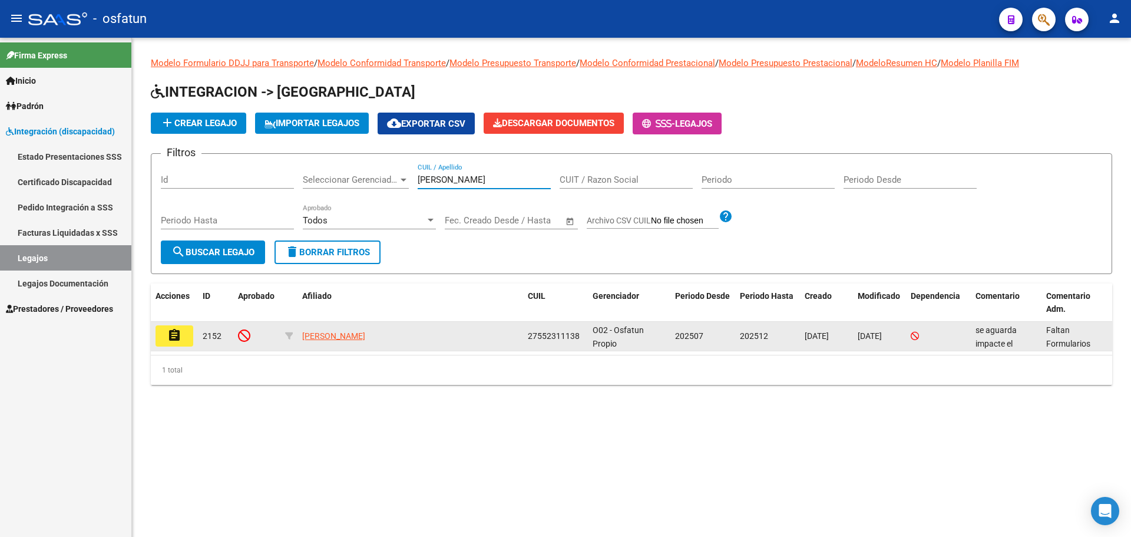 This screenshot has width=1131, height=537. What do you see at coordinates (206, 296) in the screenshot?
I see `span: ID` at bounding box center [206, 296].